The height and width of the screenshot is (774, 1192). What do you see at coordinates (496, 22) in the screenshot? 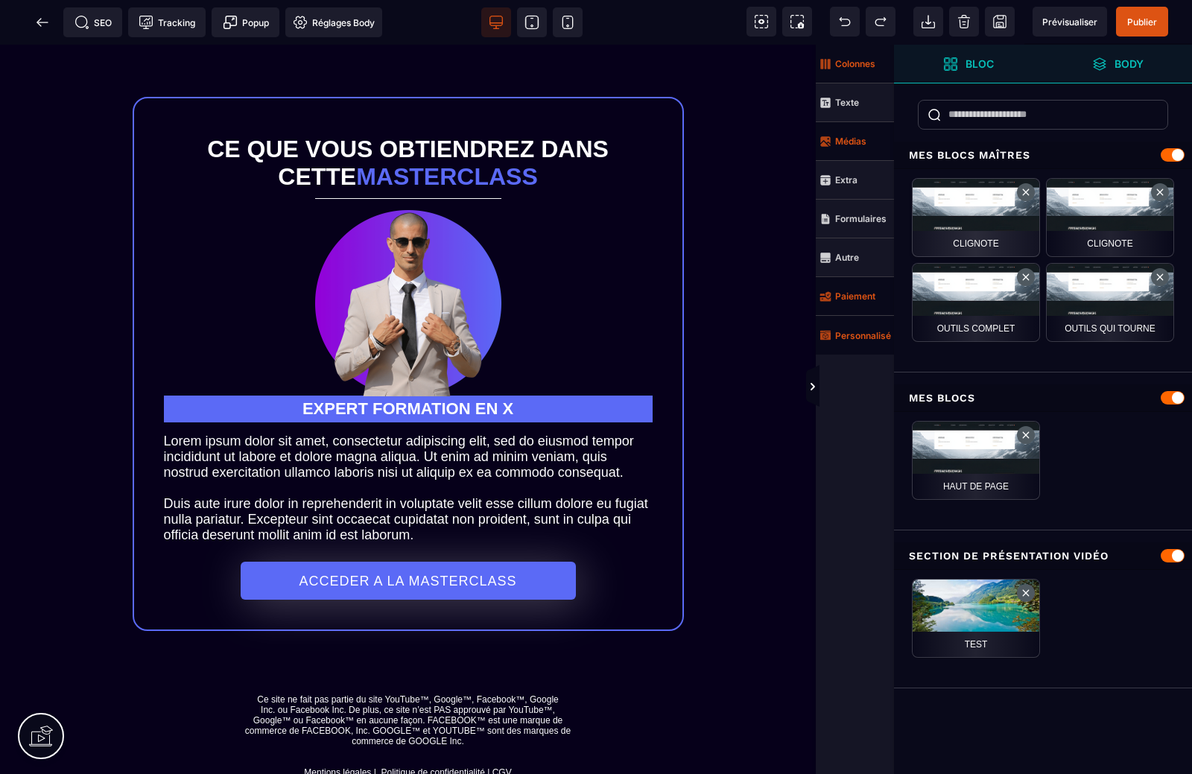
I see `span: Voir bureau` at bounding box center [496, 22].